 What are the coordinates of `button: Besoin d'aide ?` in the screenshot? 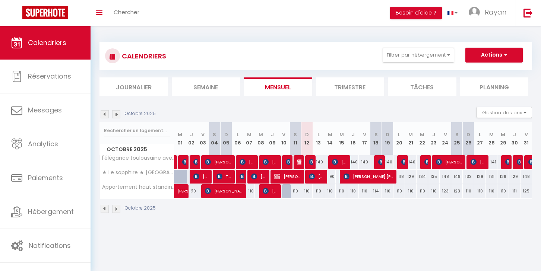 It's located at (416, 13).